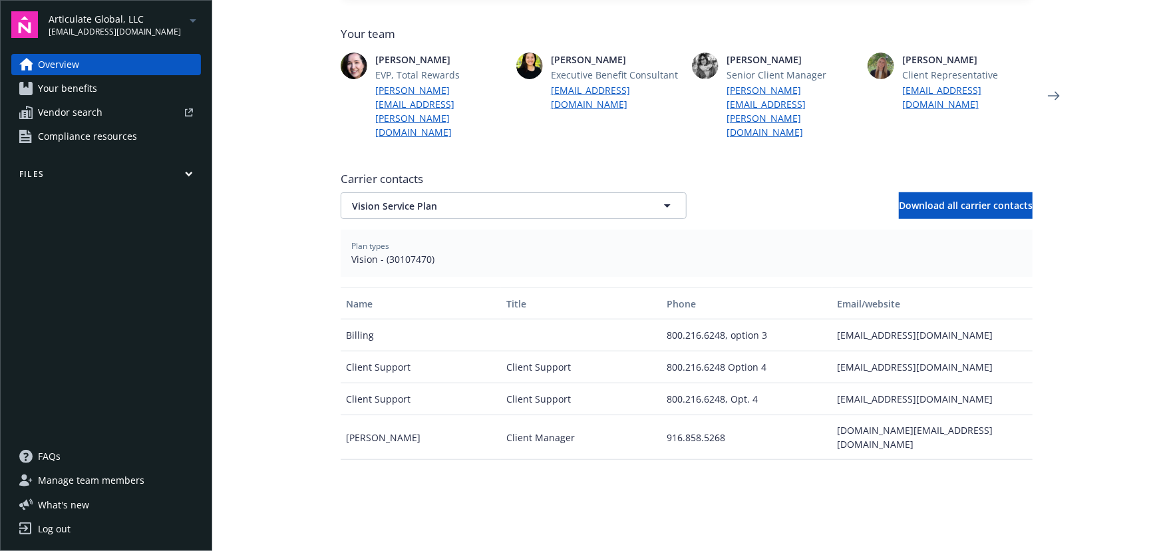 This screenshot has height=551, width=1161. I want to click on span: Client Representative, so click(967, 75).